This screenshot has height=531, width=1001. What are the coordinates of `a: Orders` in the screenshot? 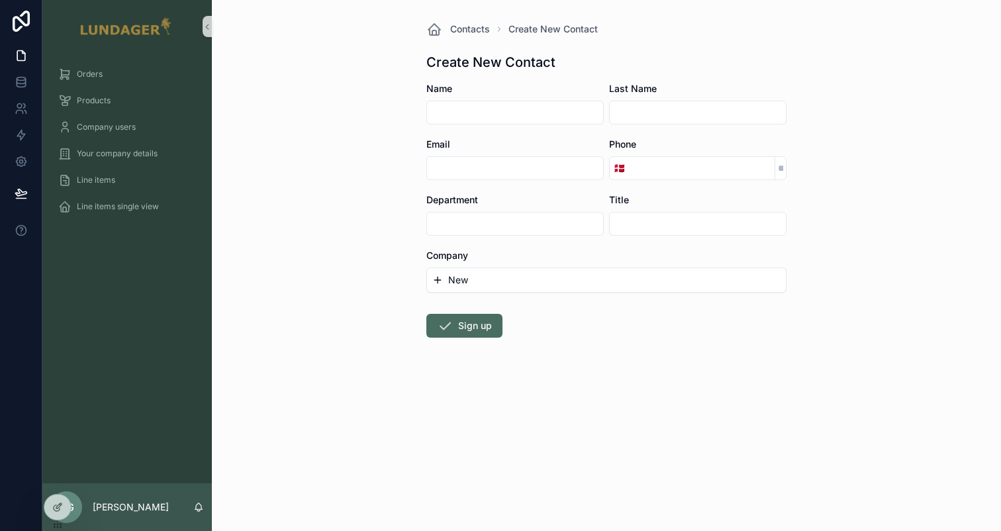 It's located at (127, 74).